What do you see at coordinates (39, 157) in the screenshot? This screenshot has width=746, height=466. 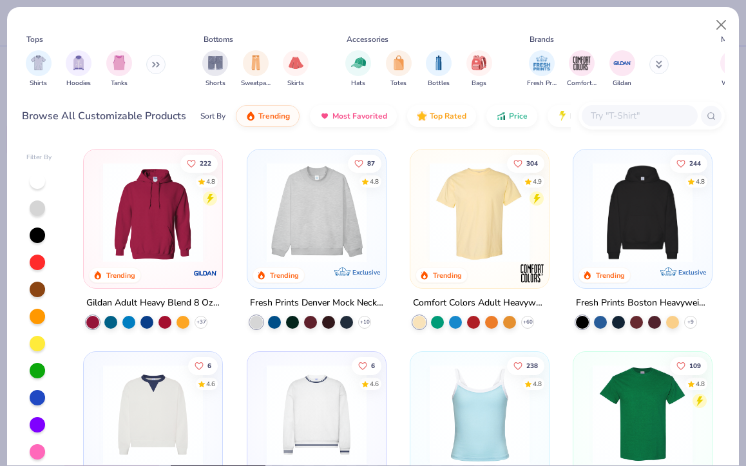 I see `div: Filter By` at bounding box center [39, 157].